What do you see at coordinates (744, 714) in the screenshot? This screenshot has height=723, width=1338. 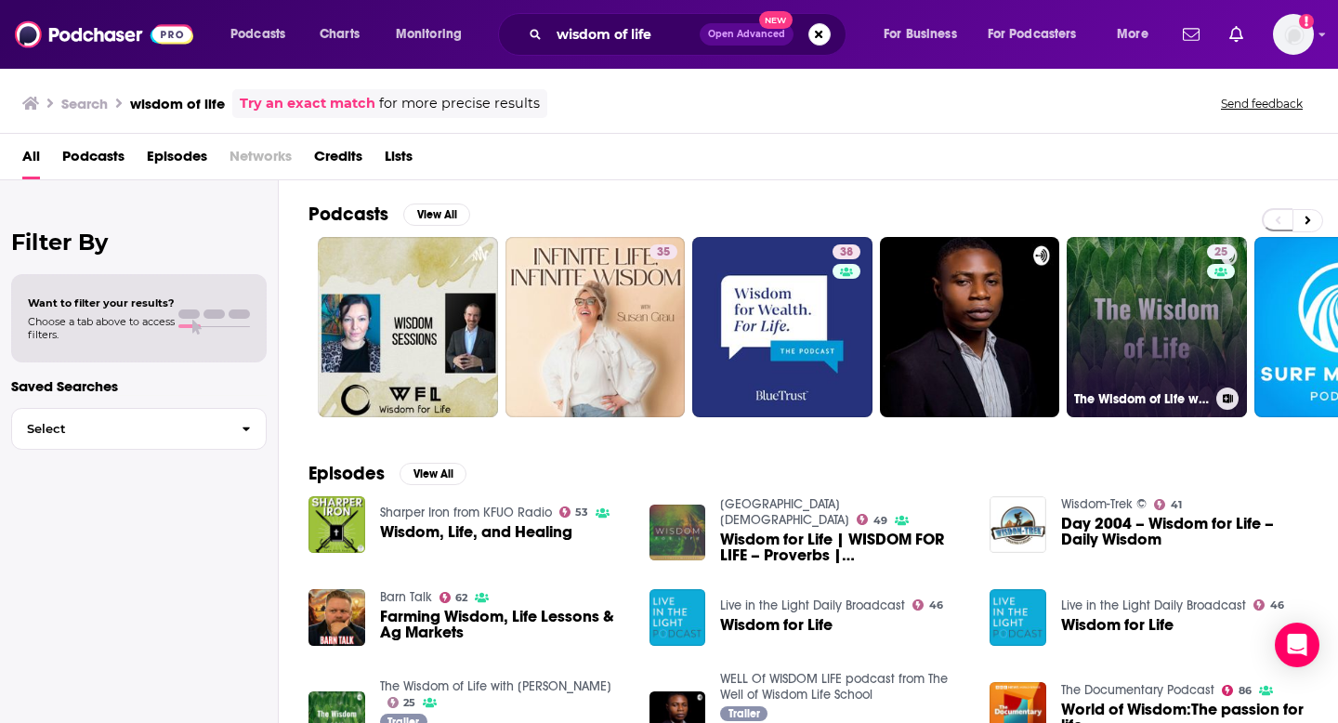 I see `span: Trailer` at bounding box center [744, 714].